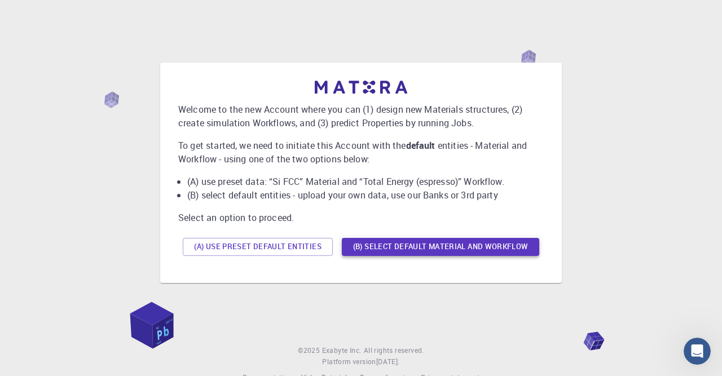  What do you see at coordinates (361, 116) in the screenshot?
I see `p: Welcome to the new Account where you can (1) design new Materials structures, (2) create simulati...` at bounding box center [361, 116].